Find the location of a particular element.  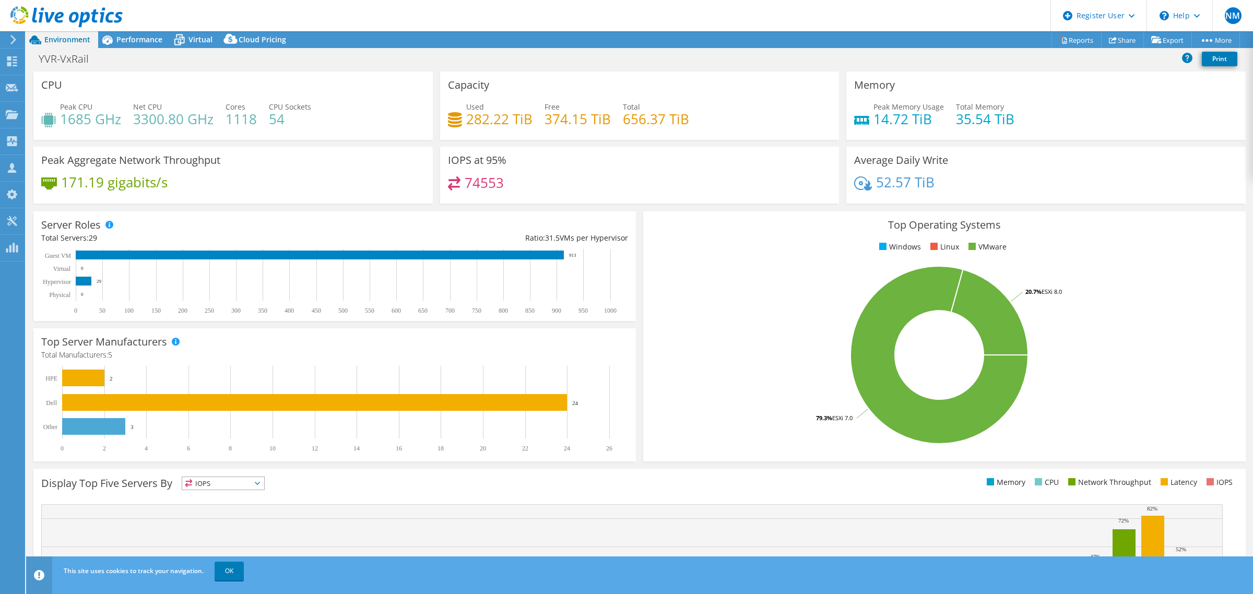

text: 22 is located at coordinates (525, 448).